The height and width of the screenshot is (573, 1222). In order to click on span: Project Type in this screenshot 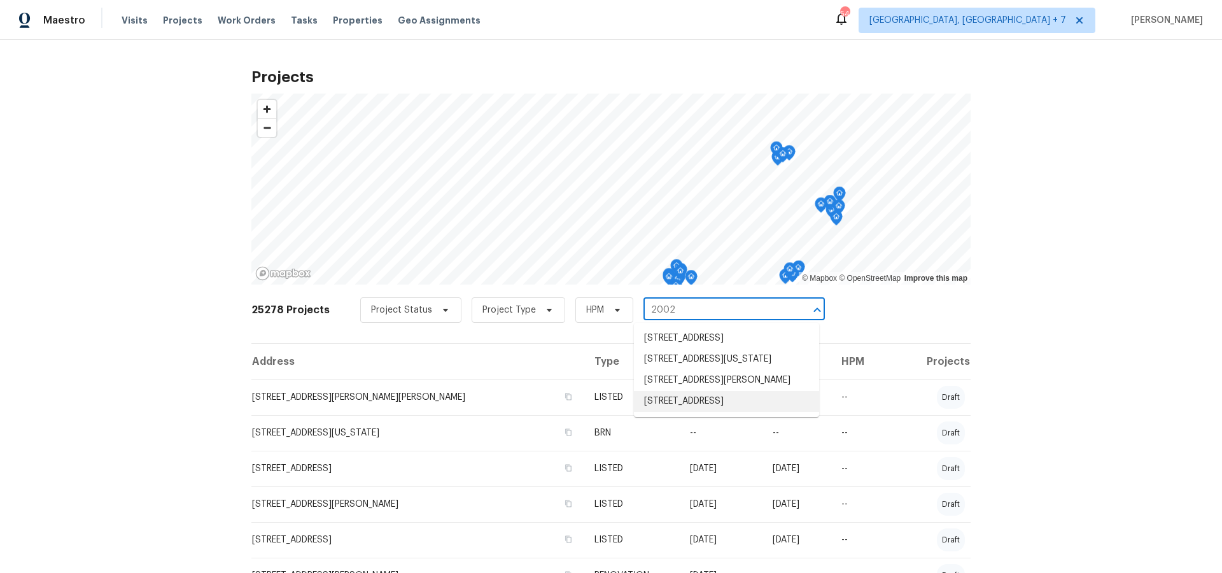, I will do `click(509, 310)`.